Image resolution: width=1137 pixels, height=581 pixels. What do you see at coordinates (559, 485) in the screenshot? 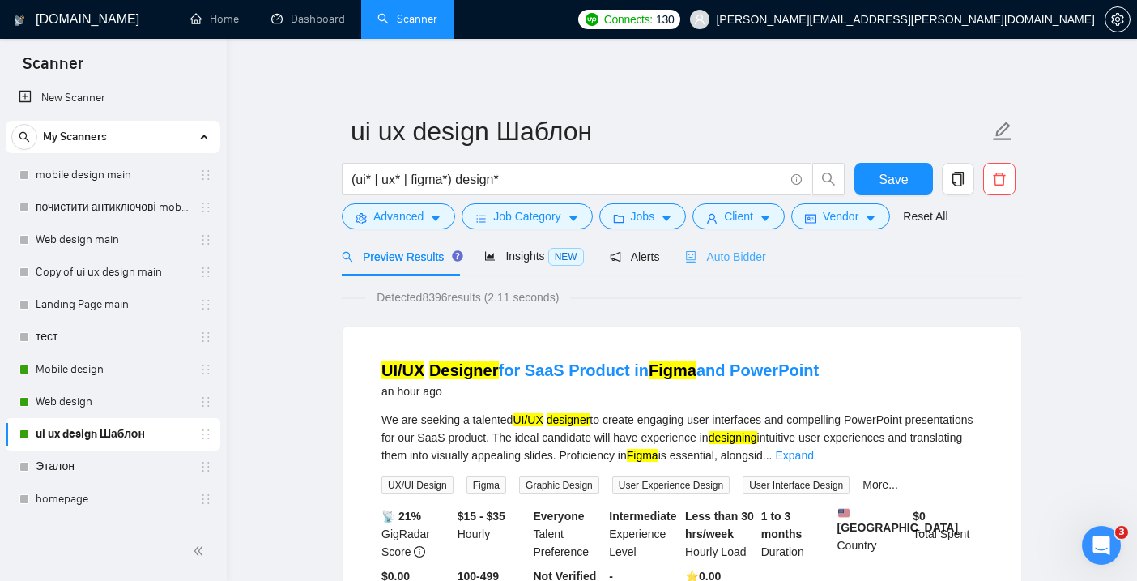
I see `span: Graphic Design` at bounding box center [559, 485].